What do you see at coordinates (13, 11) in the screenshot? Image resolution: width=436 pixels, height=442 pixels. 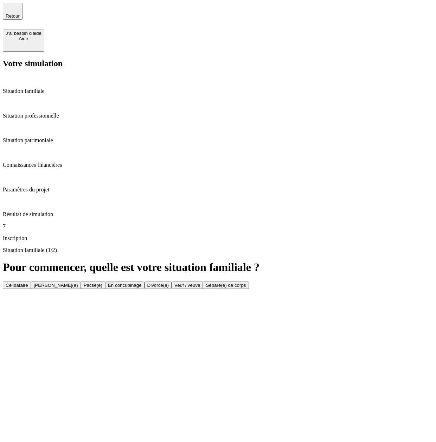 I see `button: Retour` at bounding box center [13, 11].